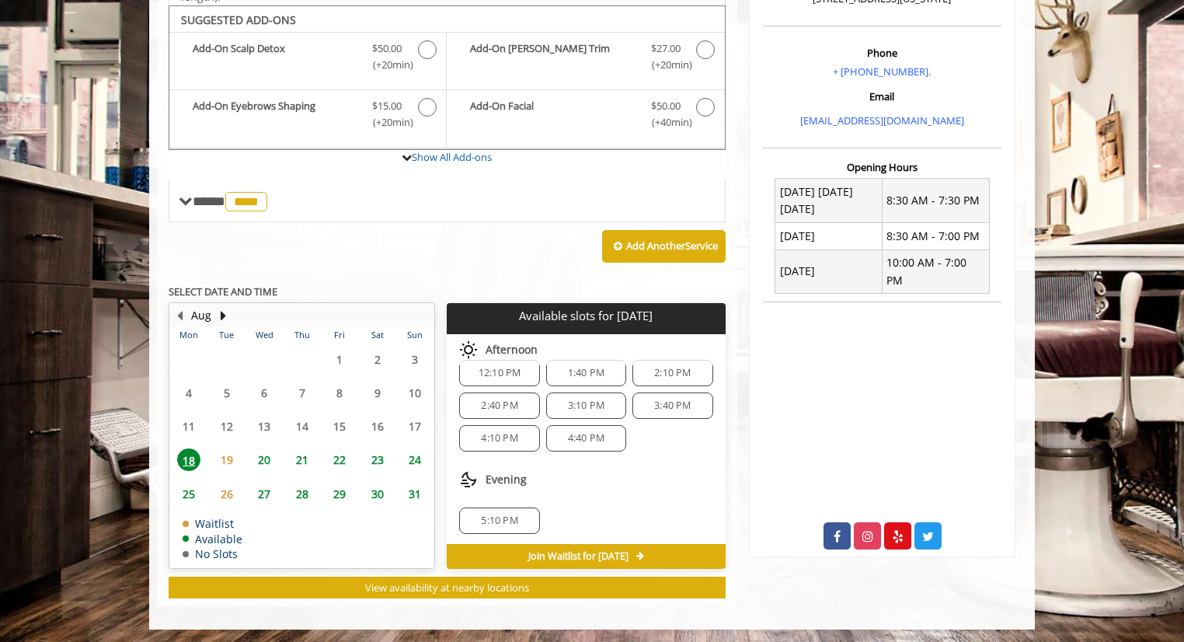 This screenshot has width=1184, height=642. What do you see at coordinates (189, 459) in the screenshot?
I see `td: Select day18` at bounding box center [189, 459].